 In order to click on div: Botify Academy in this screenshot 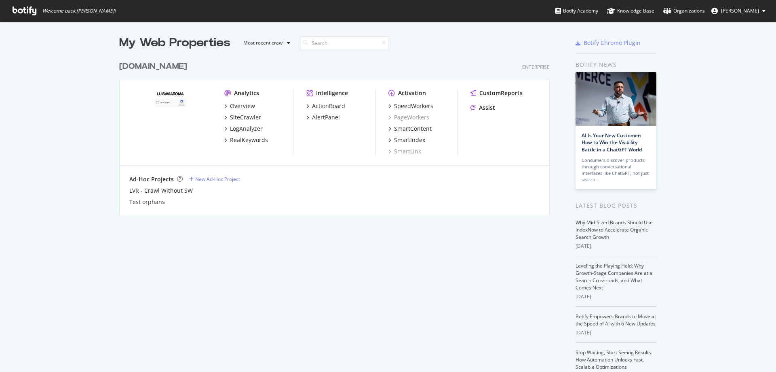, I will do `click(577, 11)`.